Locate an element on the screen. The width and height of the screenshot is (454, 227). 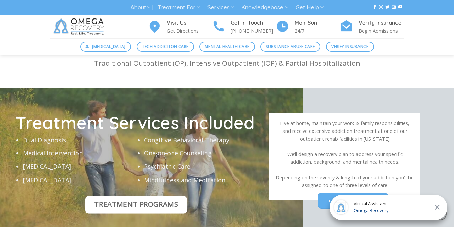
p: 24/7 is located at coordinates (317, 31).